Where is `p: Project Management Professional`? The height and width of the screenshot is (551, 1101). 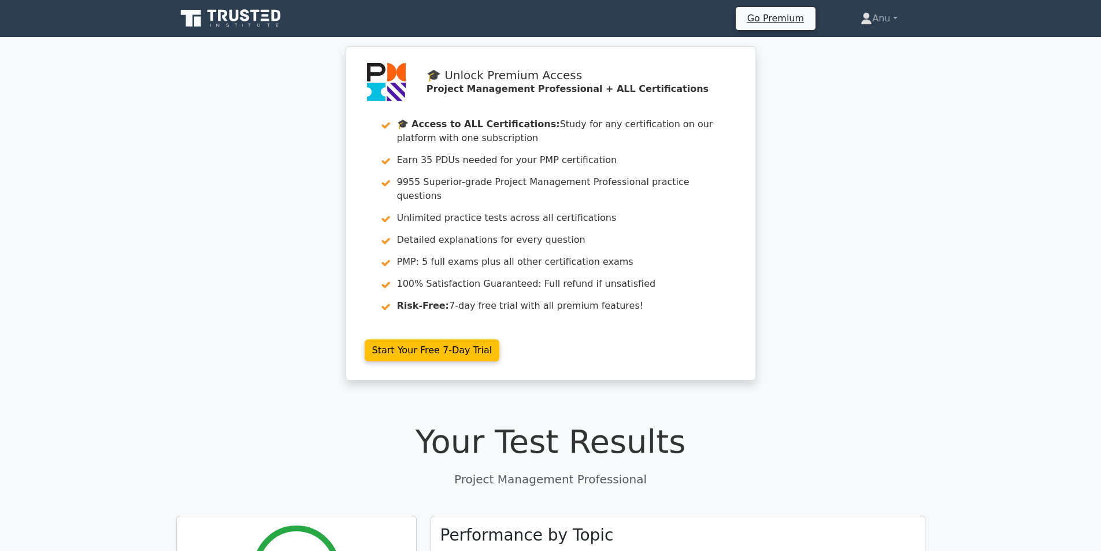
p: Project Management Professional is located at coordinates (551, 479).